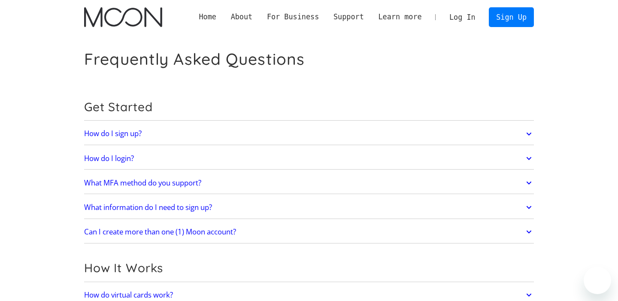 This screenshot has width=618, height=301. What do you see at coordinates (148, 207) in the screenshot?
I see `h2: What information do I need to sign up?` at bounding box center [148, 207].